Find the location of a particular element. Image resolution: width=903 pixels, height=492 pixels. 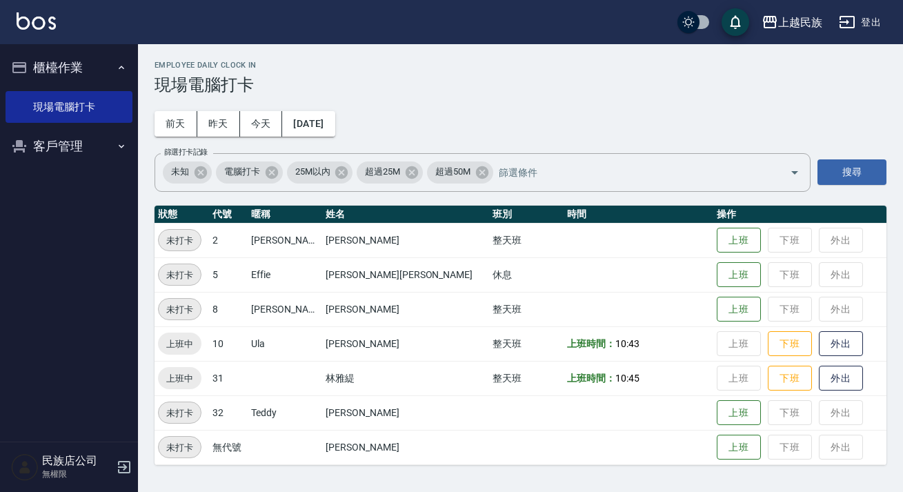

div: 超過50M is located at coordinates (460, 172).